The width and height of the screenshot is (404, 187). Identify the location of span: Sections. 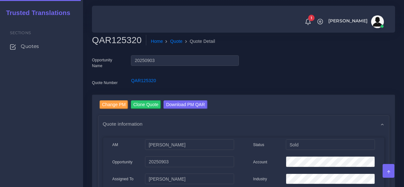
(20, 33).